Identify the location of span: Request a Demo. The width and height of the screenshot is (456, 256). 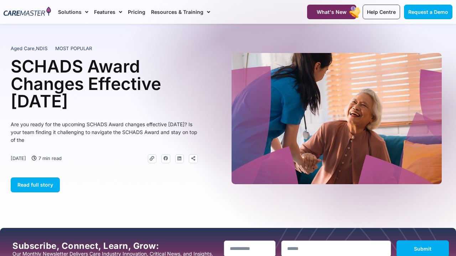
(428, 12).